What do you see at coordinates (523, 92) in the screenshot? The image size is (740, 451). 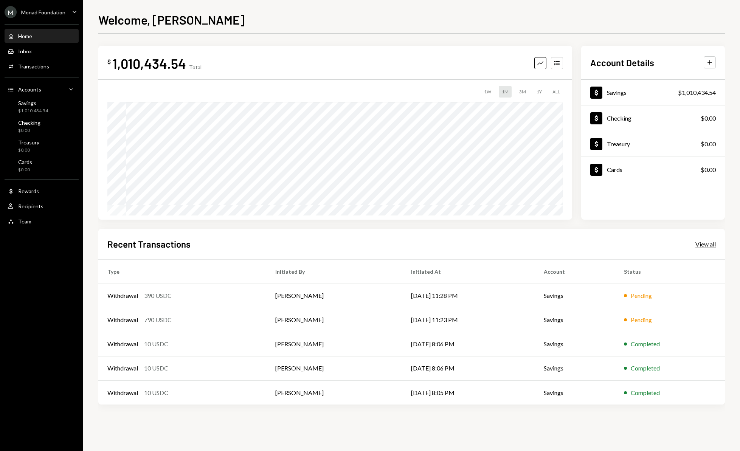 I see `div: 3M` at bounding box center [523, 92].